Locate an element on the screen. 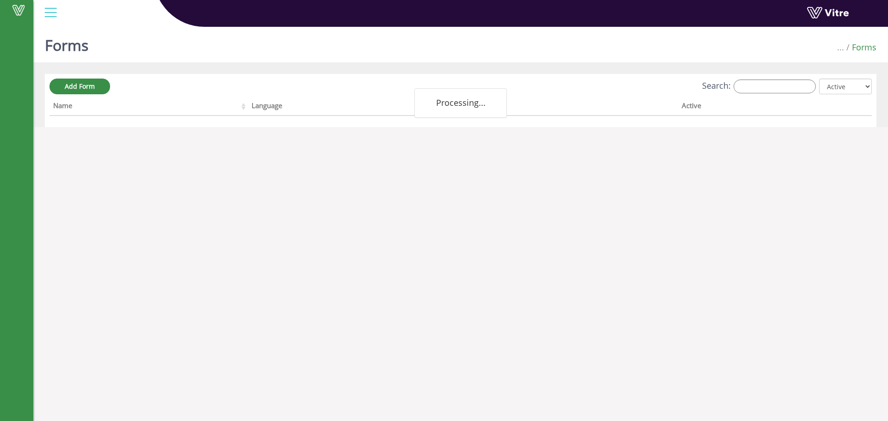 This screenshot has width=888, height=421. th: Active is located at coordinates (755, 107).